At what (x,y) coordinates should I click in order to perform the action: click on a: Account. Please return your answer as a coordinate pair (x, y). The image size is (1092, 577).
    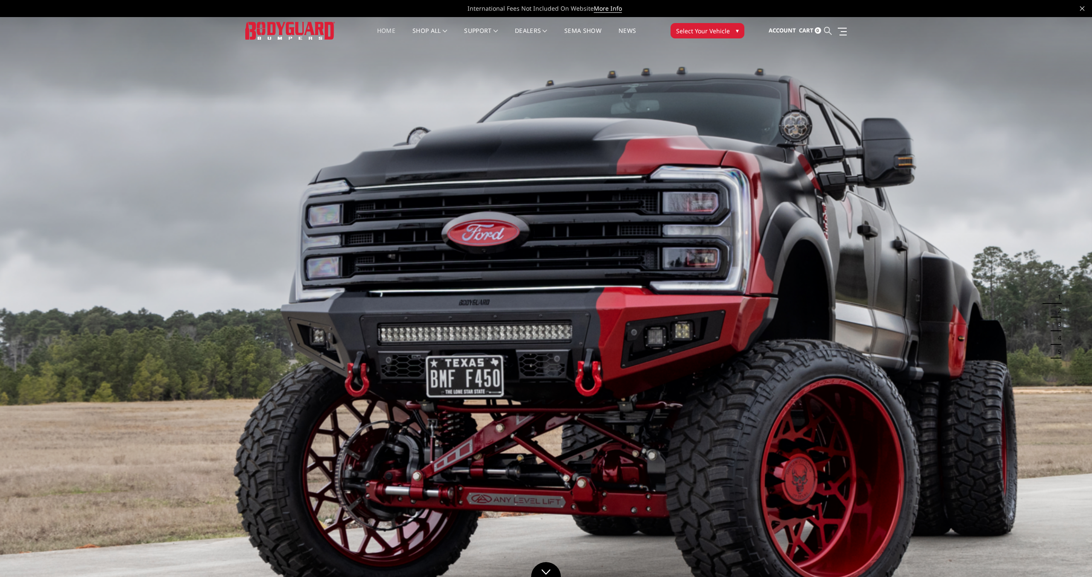
    Looking at the image, I should click on (783, 31).